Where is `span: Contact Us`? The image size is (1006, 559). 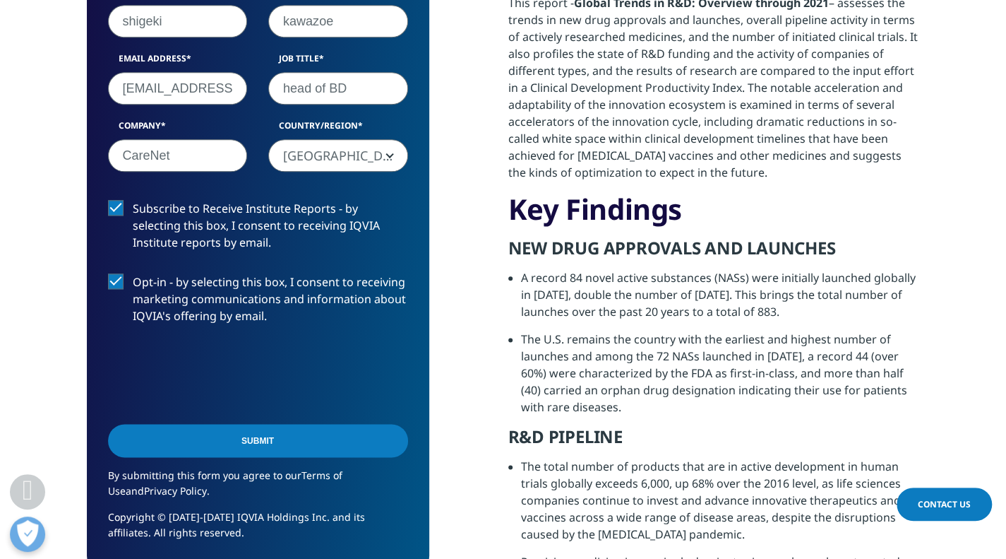 span: Contact Us is located at coordinates (944, 503).